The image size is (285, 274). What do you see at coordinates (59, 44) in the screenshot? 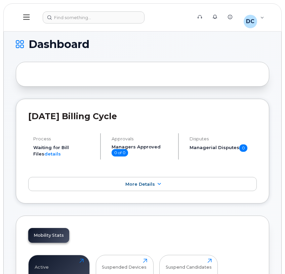
I see `span: Dashboard` at bounding box center [59, 44].